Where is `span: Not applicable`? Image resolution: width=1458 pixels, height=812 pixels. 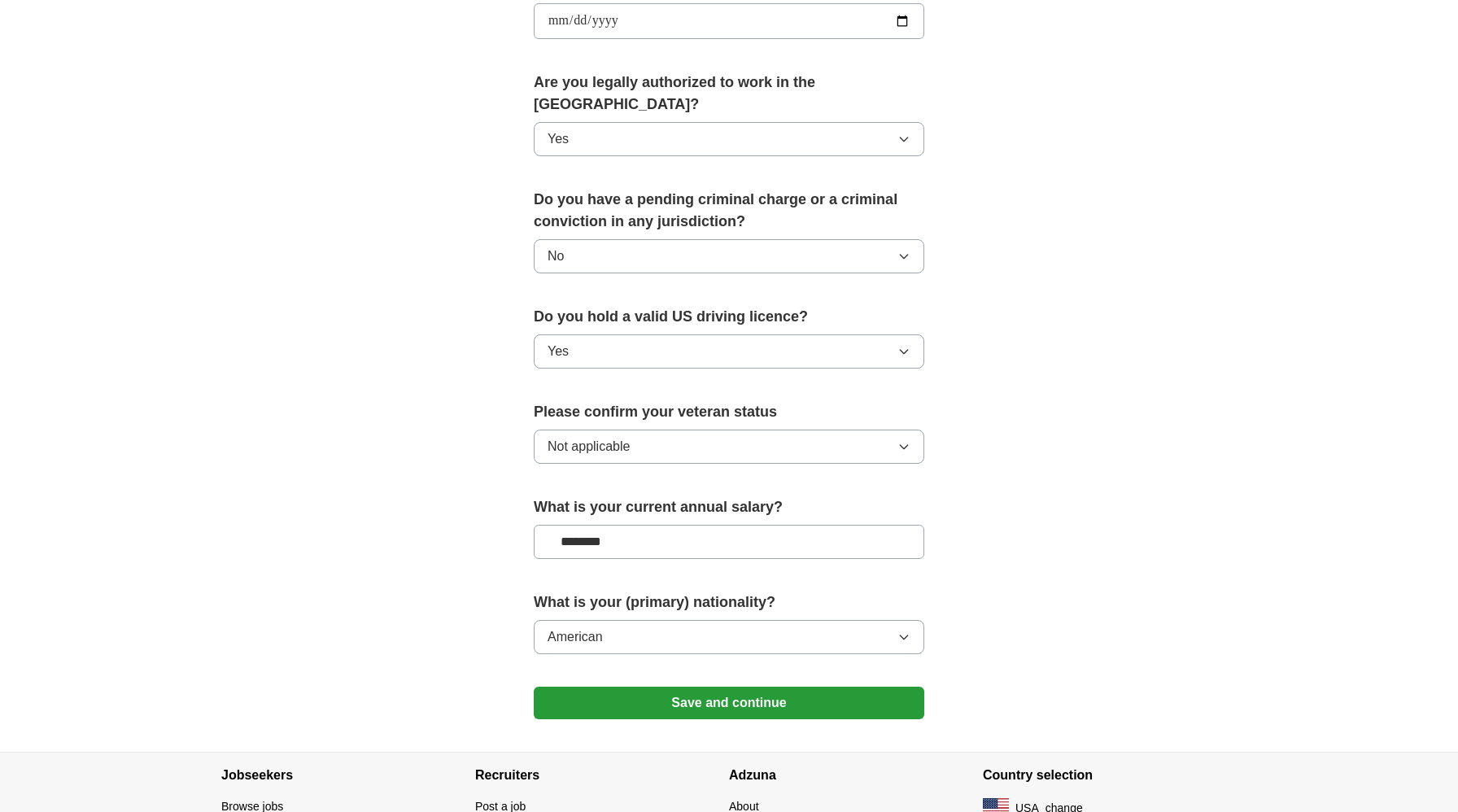 span: Not applicable is located at coordinates (588, 447).